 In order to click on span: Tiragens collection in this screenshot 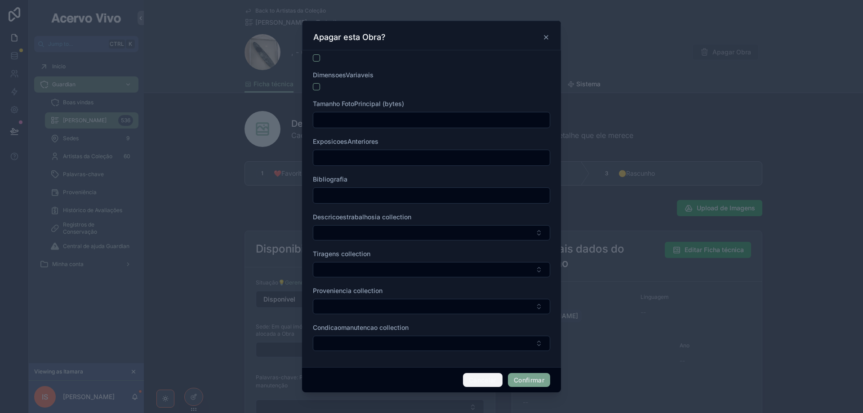, I will do `click(342, 254)`.